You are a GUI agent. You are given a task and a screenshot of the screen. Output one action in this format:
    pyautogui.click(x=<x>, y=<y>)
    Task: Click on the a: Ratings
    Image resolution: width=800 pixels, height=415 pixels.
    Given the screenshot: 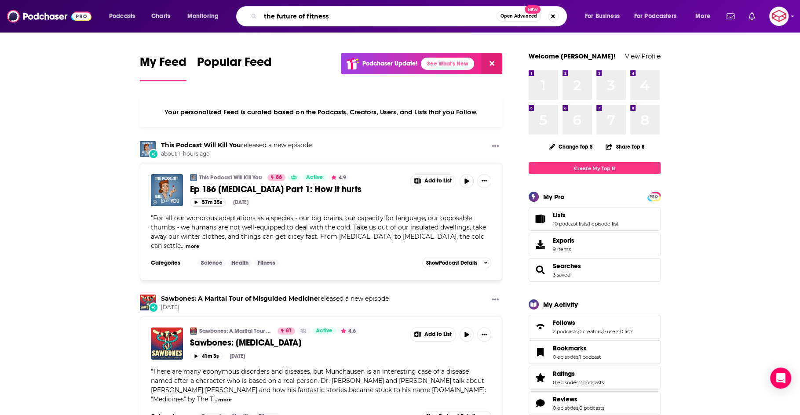 What is the action you would take?
    pyautogui.click(x=578, y=374)
    